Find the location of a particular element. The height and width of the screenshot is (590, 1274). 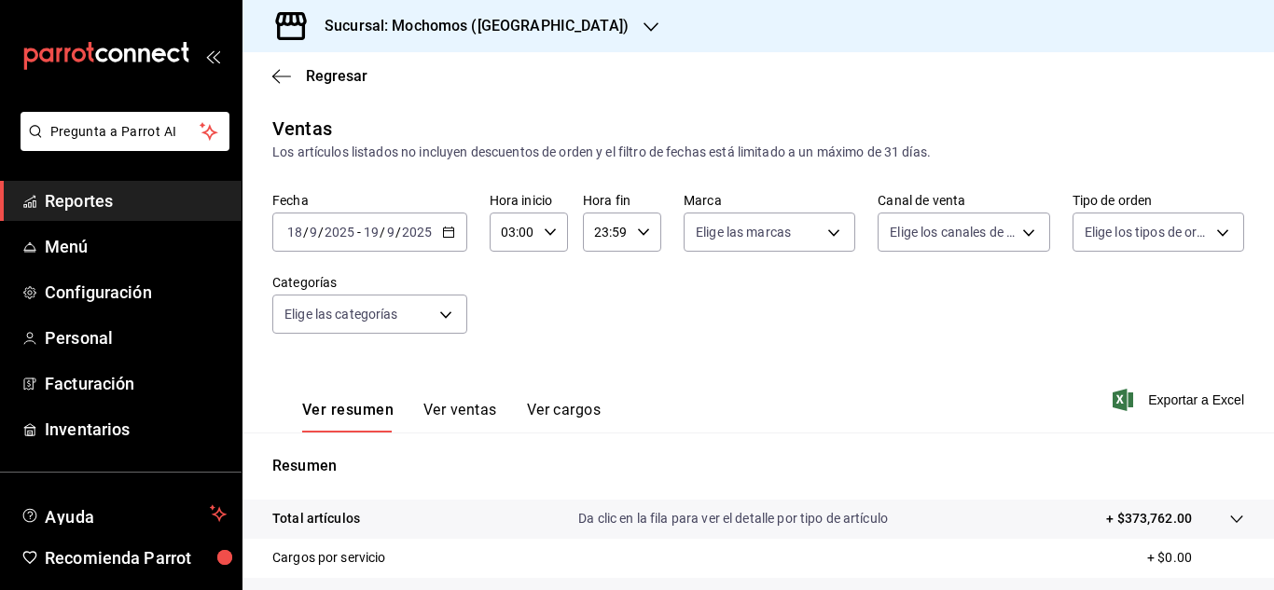

button: open_drawer_menu is located at coordinates (213, 56).